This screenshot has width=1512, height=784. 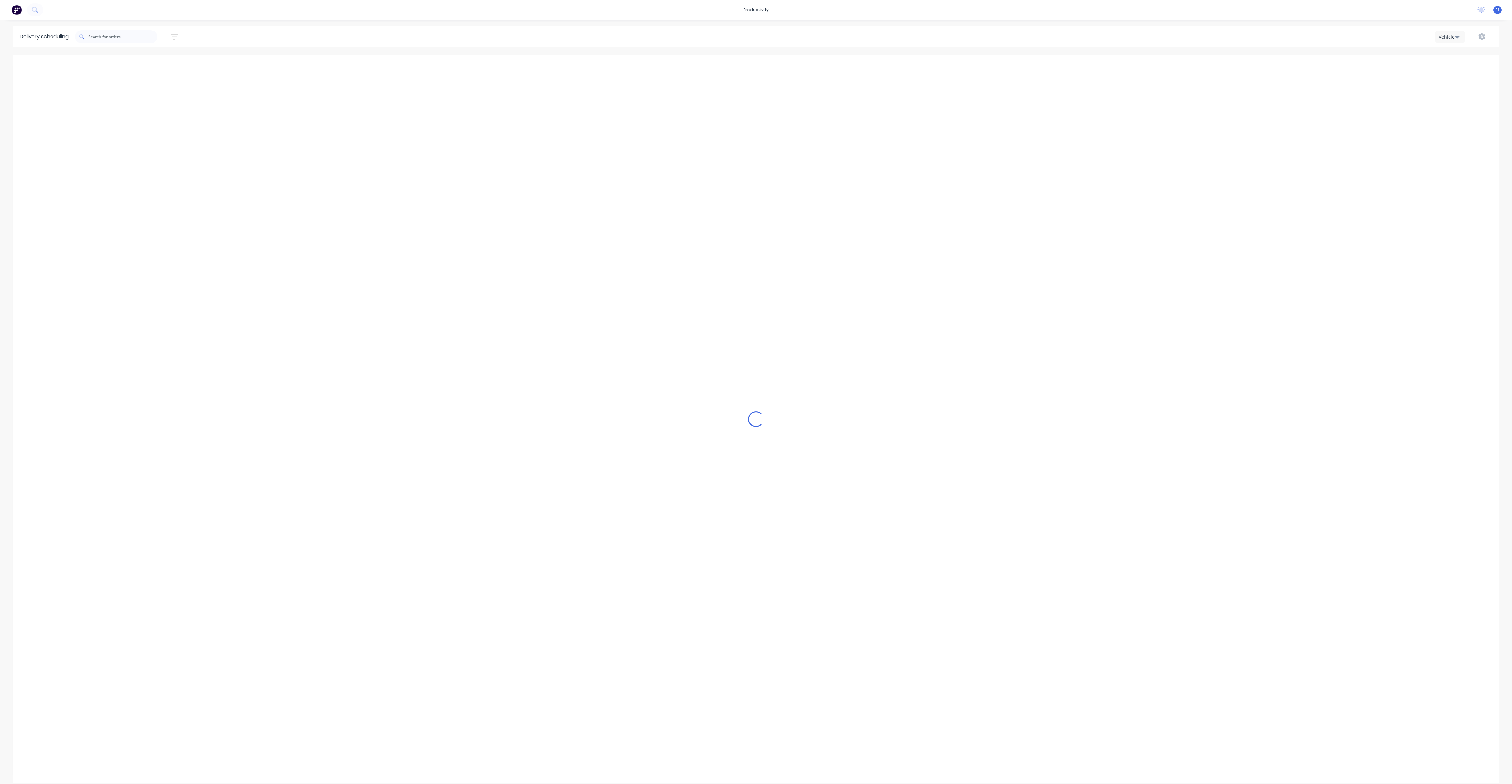 What do you see at coordinates (756, 10) in the screenshot?
I see `div: productivity` at bounding box center [756, 10].